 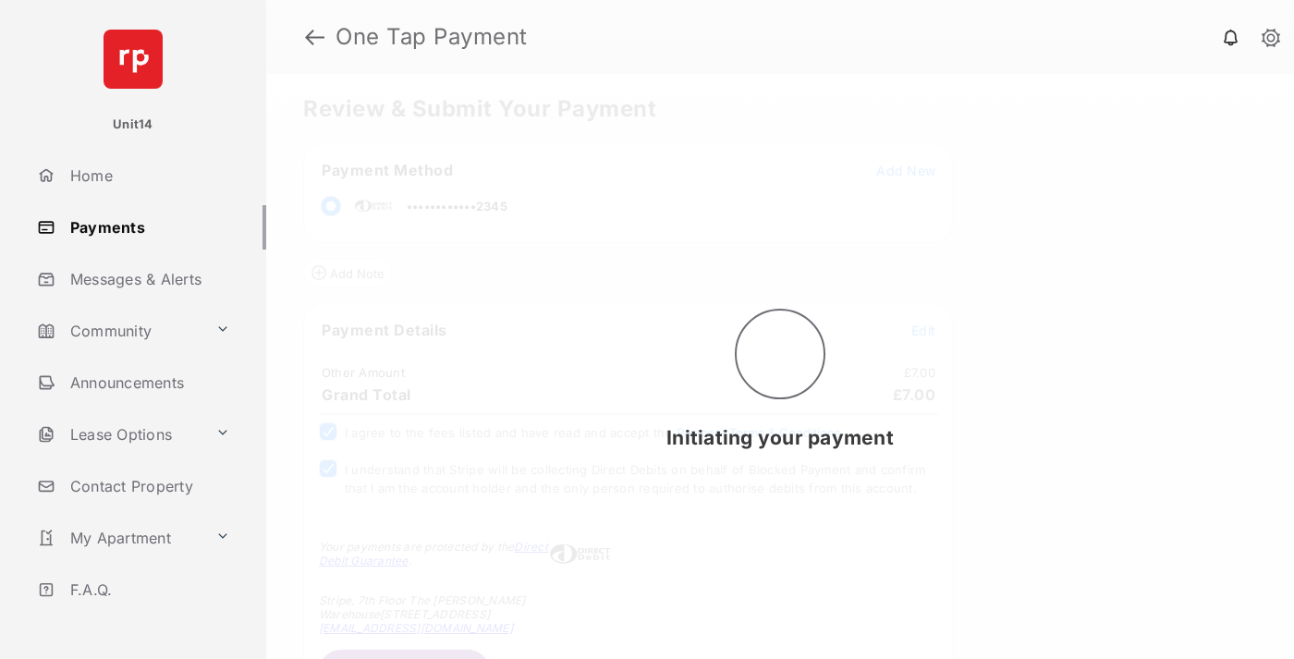 I want to click on a: Messages & Alerts, so click(x=148, y=279).